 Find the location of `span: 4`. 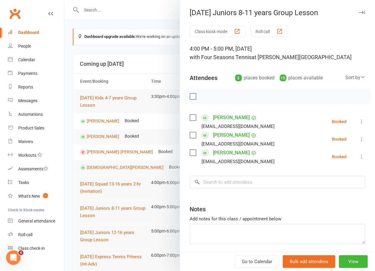

span: 4 is located at coordinates (21, 253).